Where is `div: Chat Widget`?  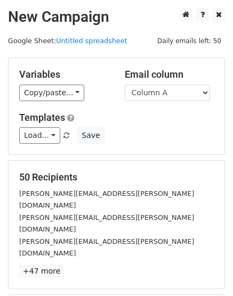 div: Chat Widget is located at coordinates (206, 271).